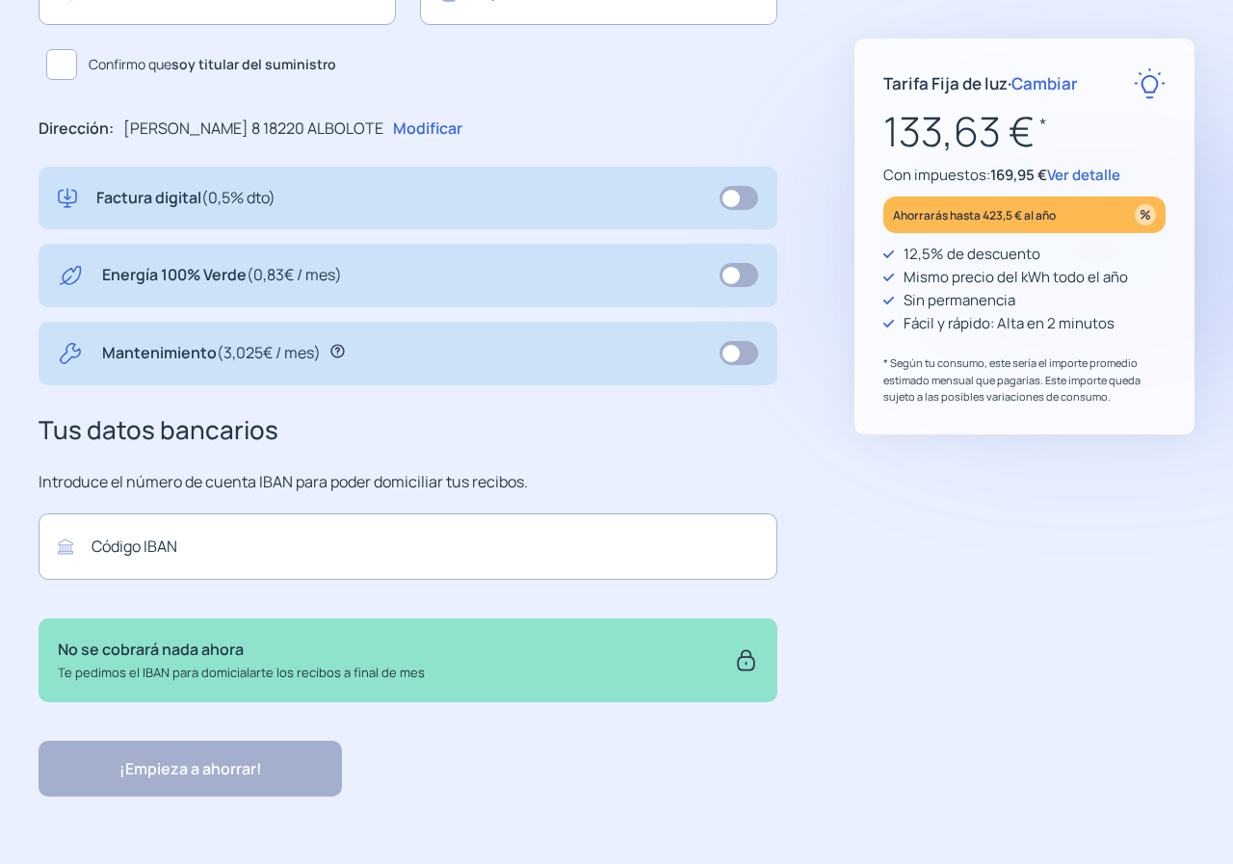  What do you see at coordinates (1044, 83) in the screenshot?
I see `span: Cambiar` at bounding box center [1044, 83].